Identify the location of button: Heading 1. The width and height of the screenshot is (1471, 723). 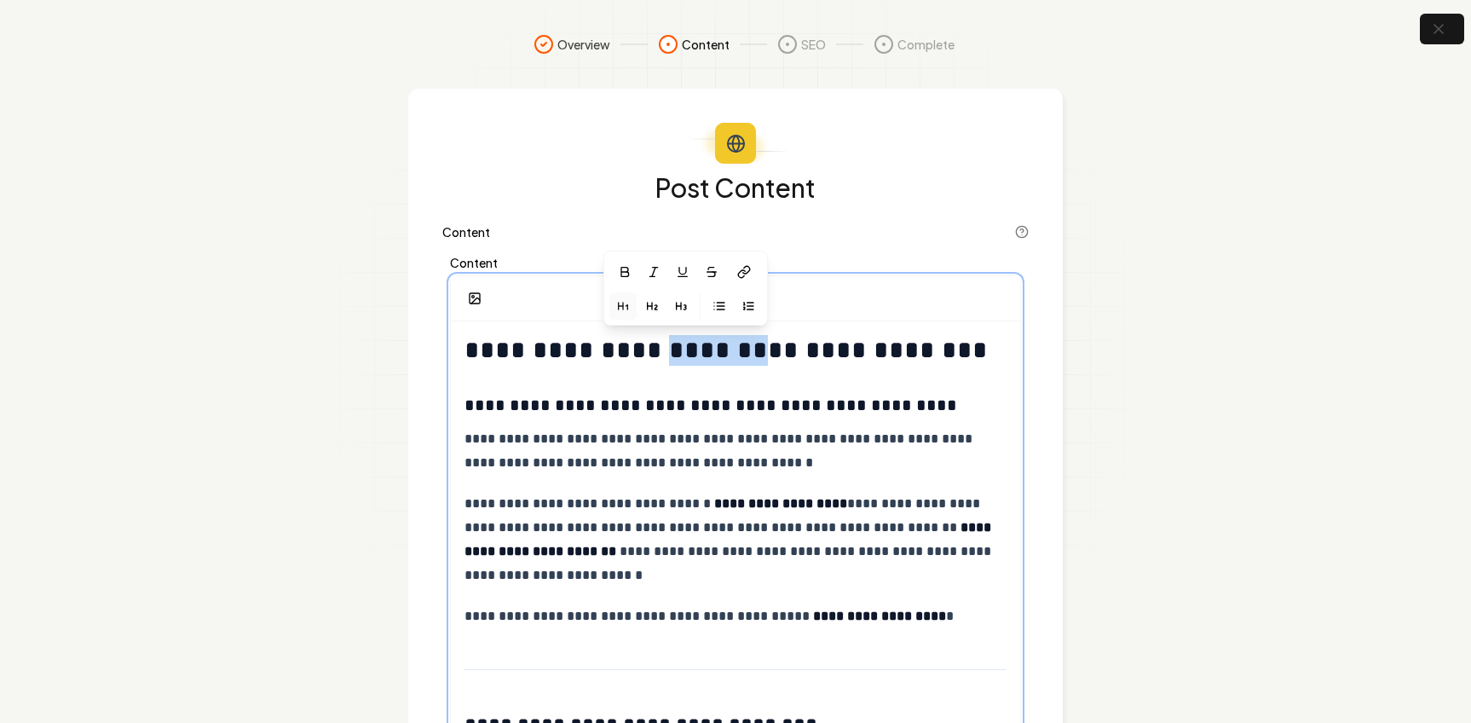
(623, 306).